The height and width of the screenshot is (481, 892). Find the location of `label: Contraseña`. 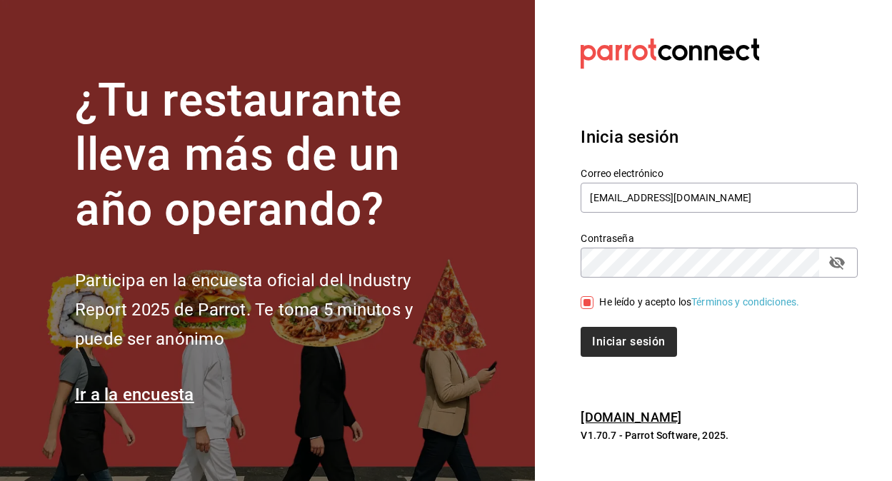

label: Contraseña is located at coordinates (719, 238).